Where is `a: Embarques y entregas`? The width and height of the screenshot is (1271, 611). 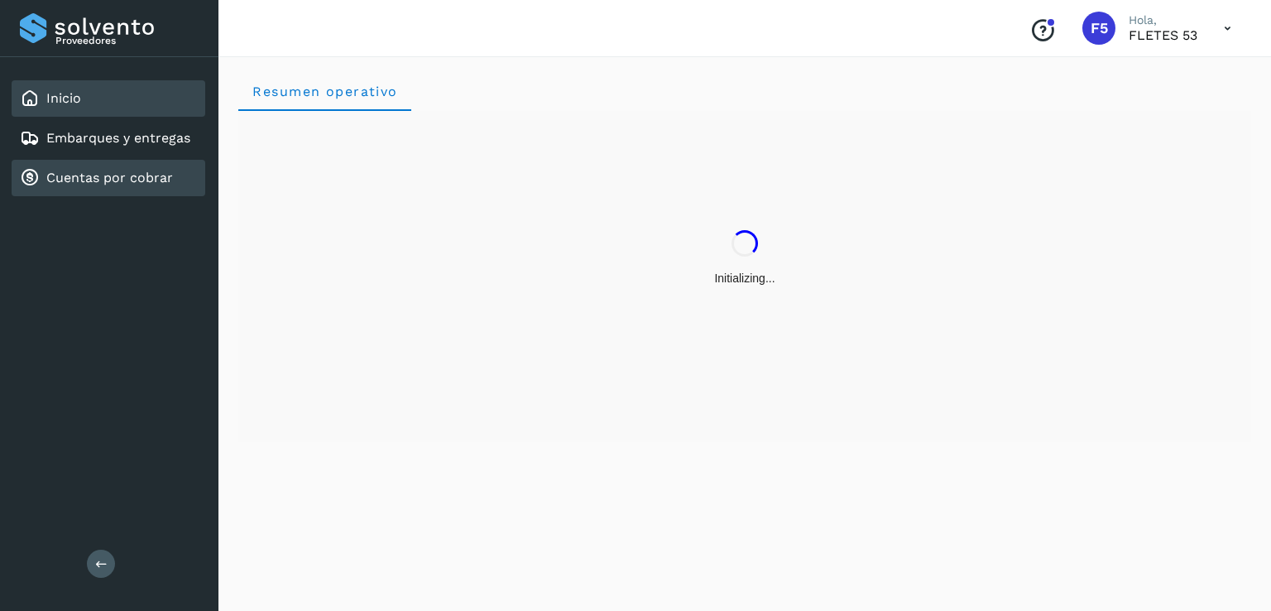 a: Embarques y entregas is located at coordinates (118, 137).